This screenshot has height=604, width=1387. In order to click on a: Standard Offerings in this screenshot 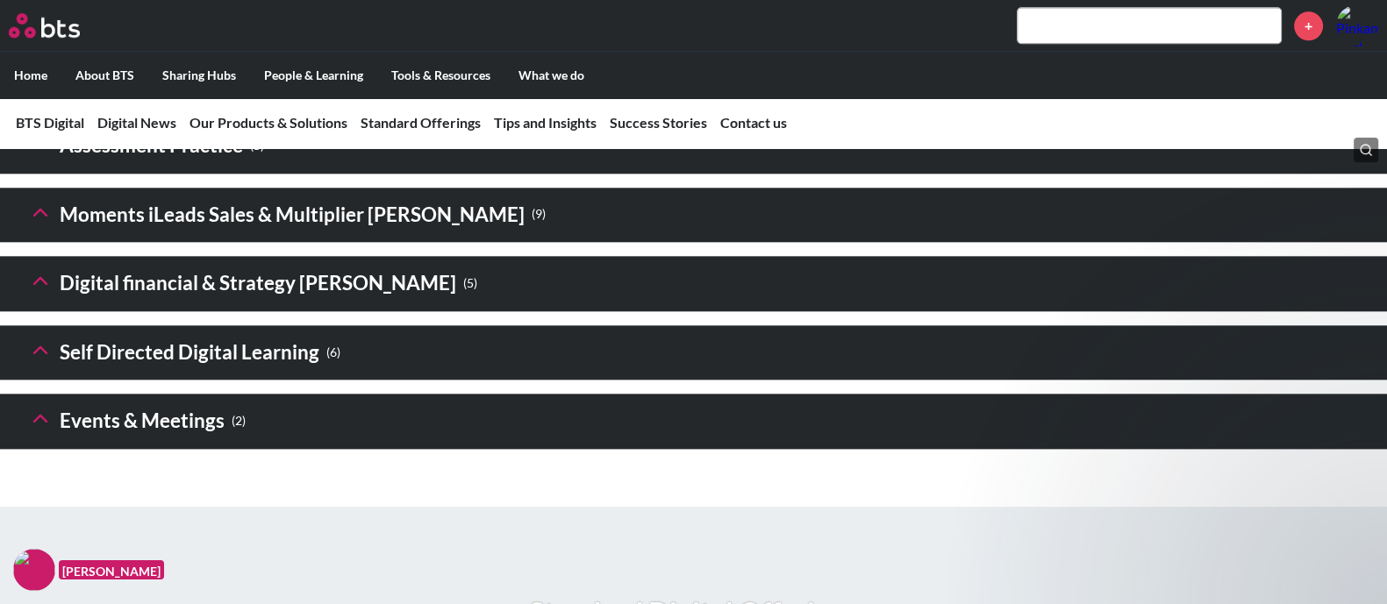, I will do `click(420, 122)`.